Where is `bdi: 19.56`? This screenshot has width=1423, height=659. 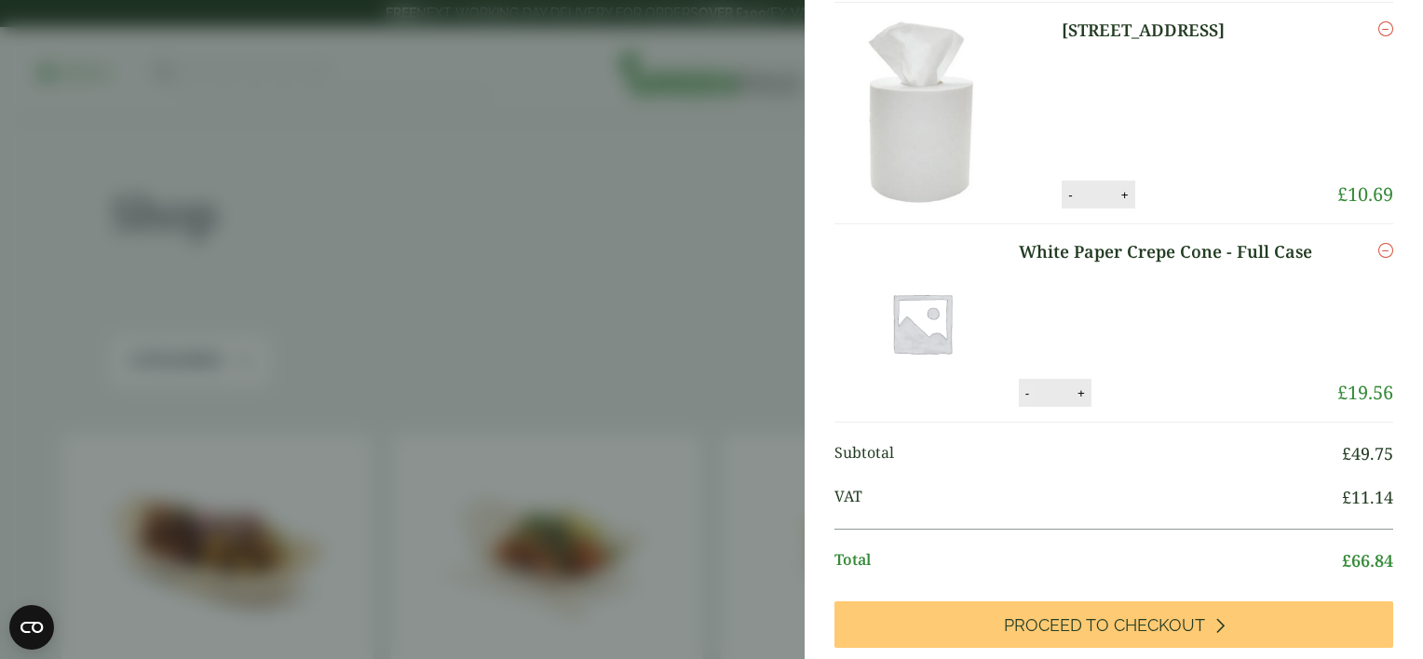 bdi: 19.56 is located at coordinates (1365, 392).